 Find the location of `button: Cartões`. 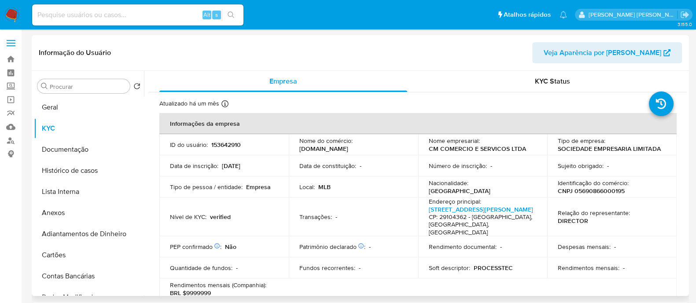

button: Cartões is located at coordinates (89, 255).